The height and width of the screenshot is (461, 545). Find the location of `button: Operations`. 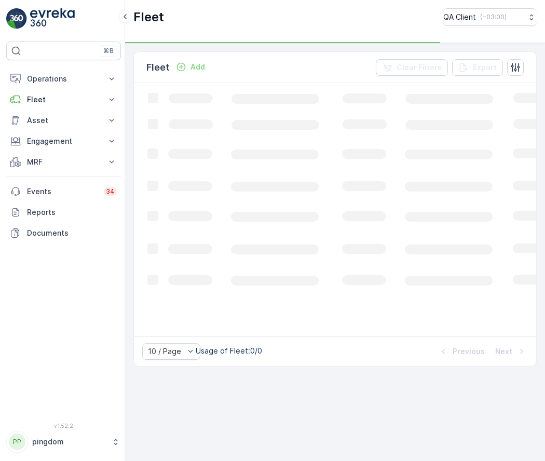

button: Operations is located at coordinates (63, 79).